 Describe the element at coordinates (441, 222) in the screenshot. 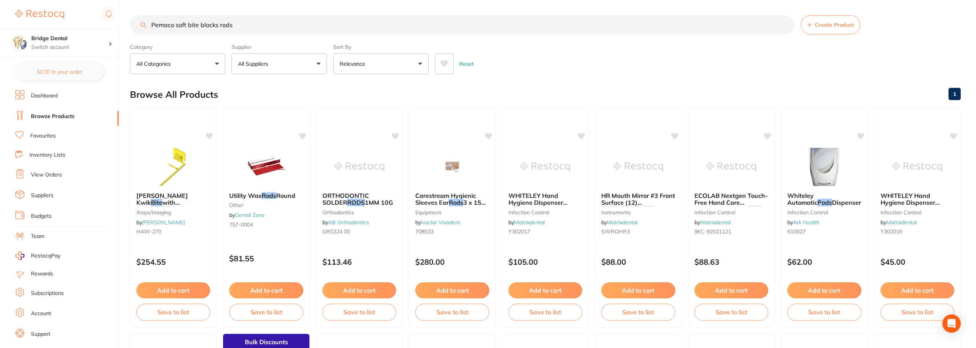

I see `a: Ivoclar Vivadent` at that location.